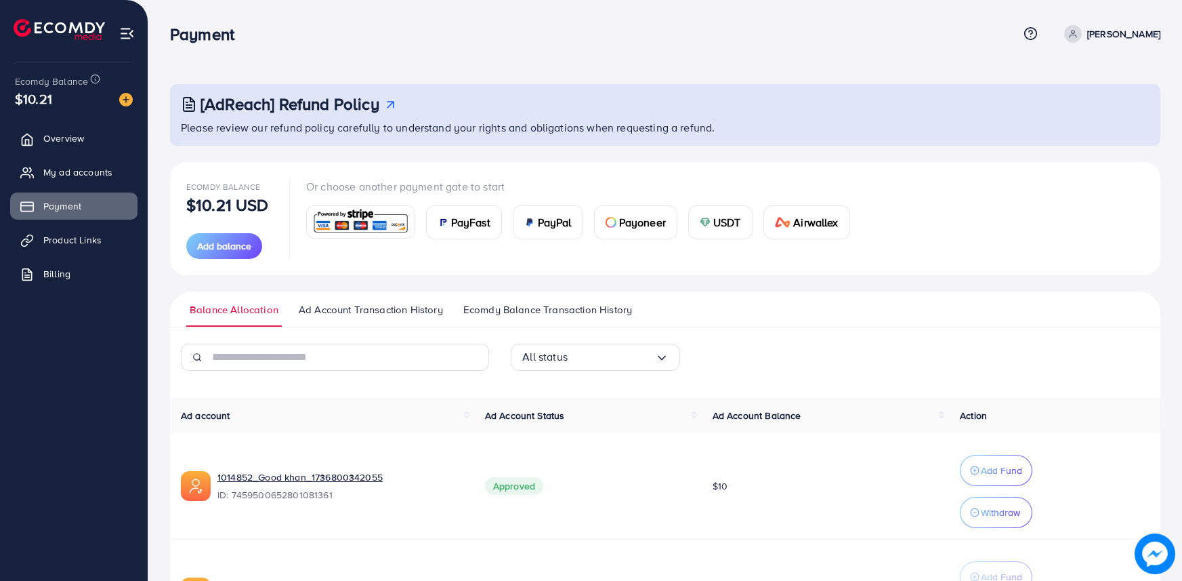  Describe the element at coordinates (74, 240) in the screenshot. I see `a: Product Links` at that location.